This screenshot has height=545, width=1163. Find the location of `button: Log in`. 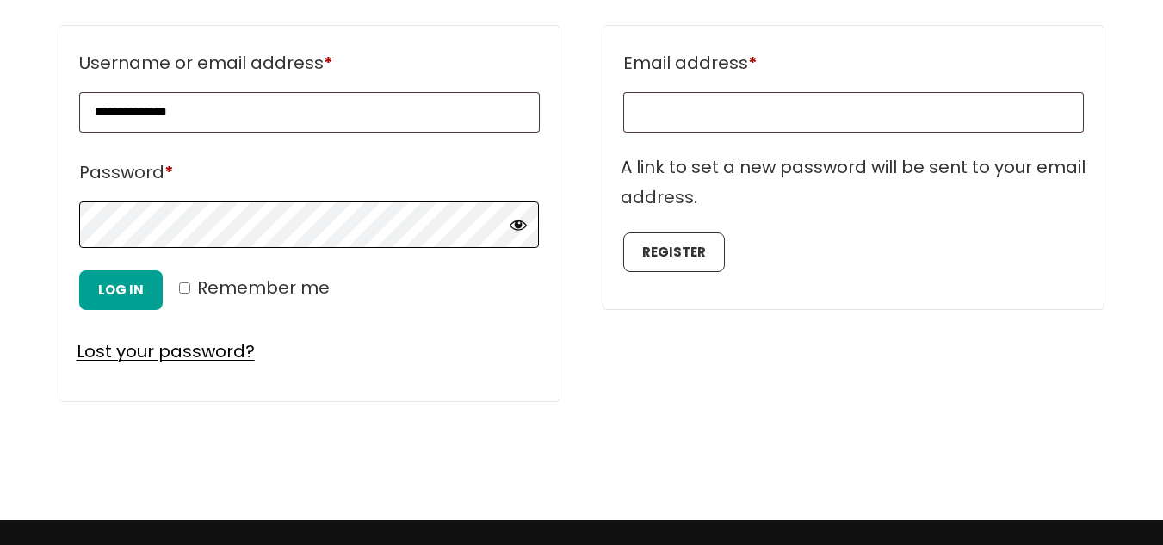

button: Log in is located at coordinates (120, 290).